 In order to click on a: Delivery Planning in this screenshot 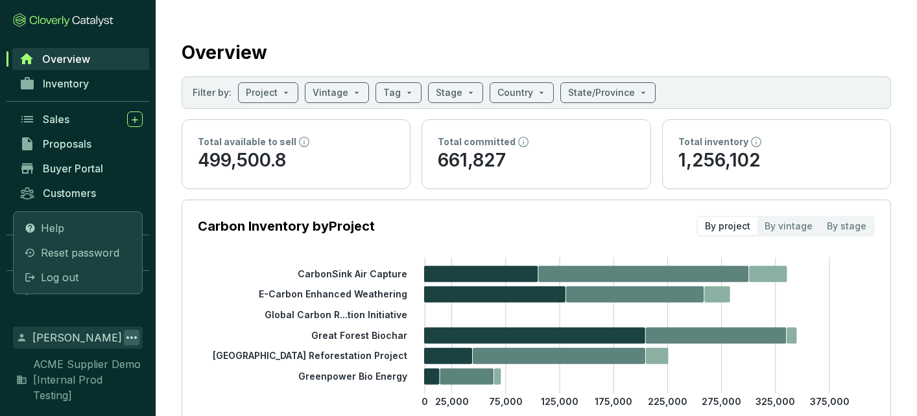, I will do `click(81, 217)`.